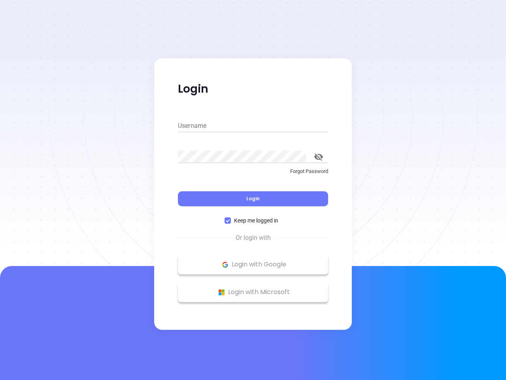 This screenshot has width=506, height=380. I want to click on p: Login with Google, so click(253, 264).